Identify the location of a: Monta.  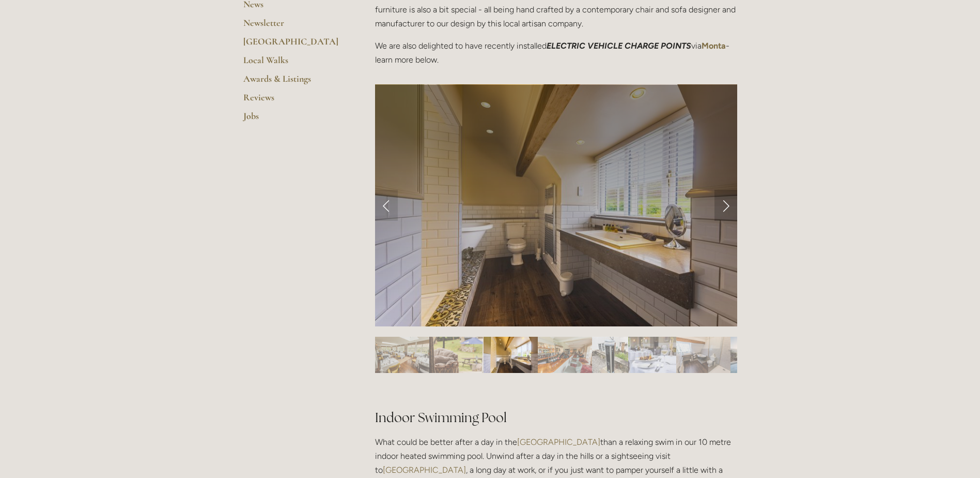
(714, 45).